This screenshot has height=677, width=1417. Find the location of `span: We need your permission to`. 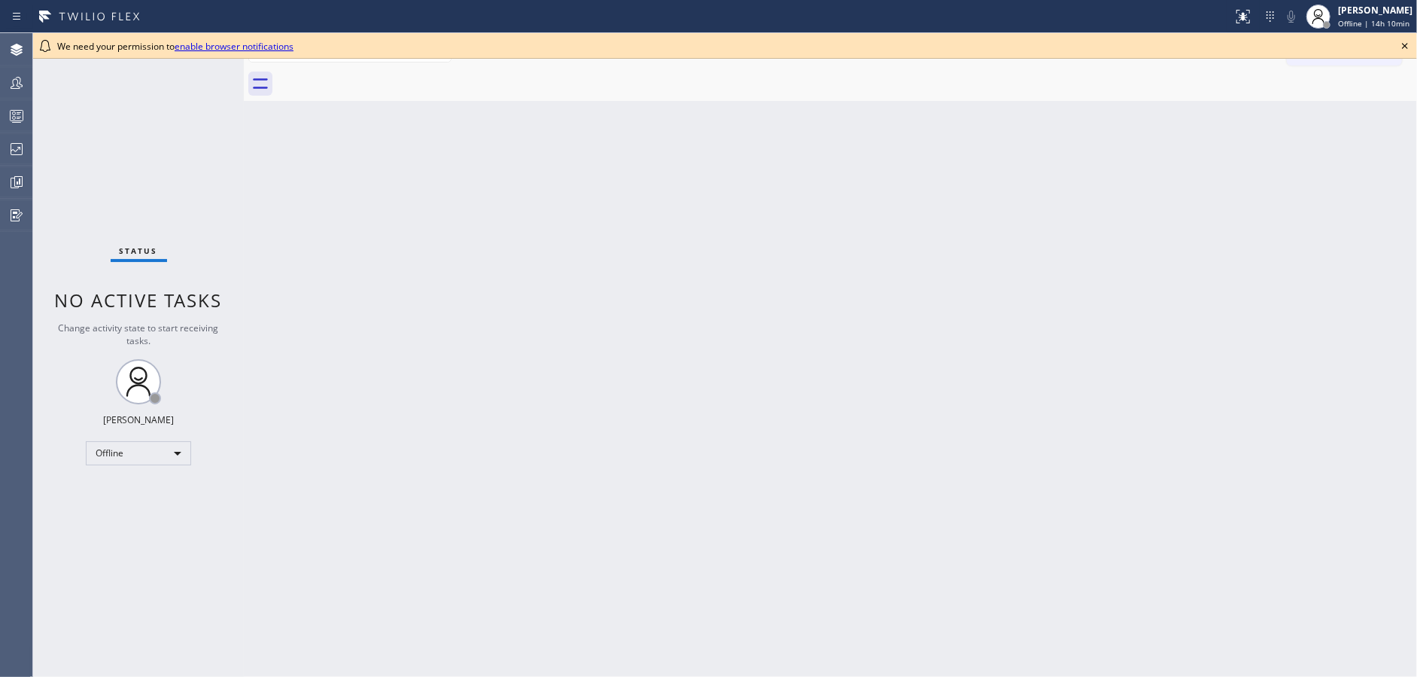

span: We need your permission to is located at coordinates (175, 46).